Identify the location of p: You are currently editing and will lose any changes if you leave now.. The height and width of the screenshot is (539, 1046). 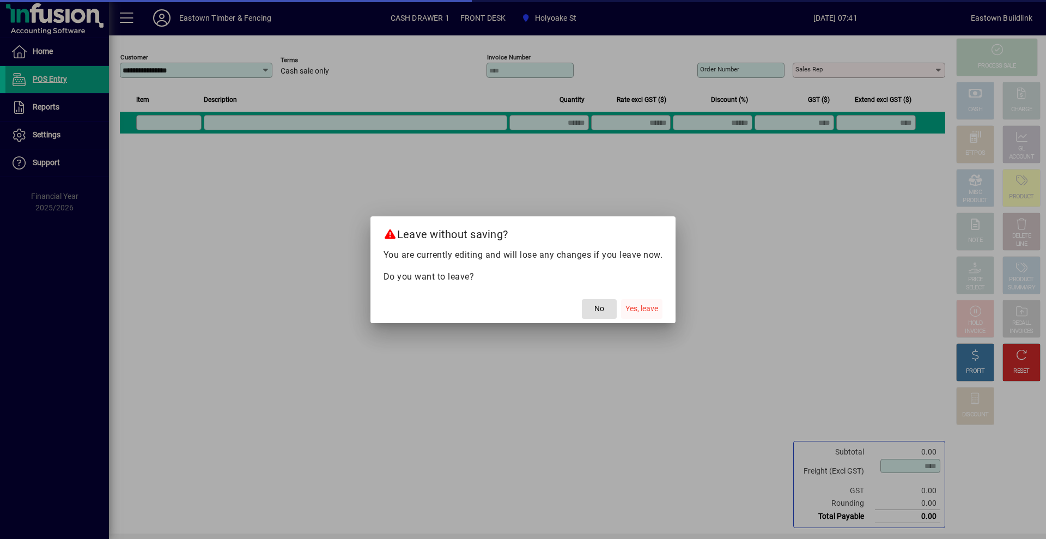
(523, 255).